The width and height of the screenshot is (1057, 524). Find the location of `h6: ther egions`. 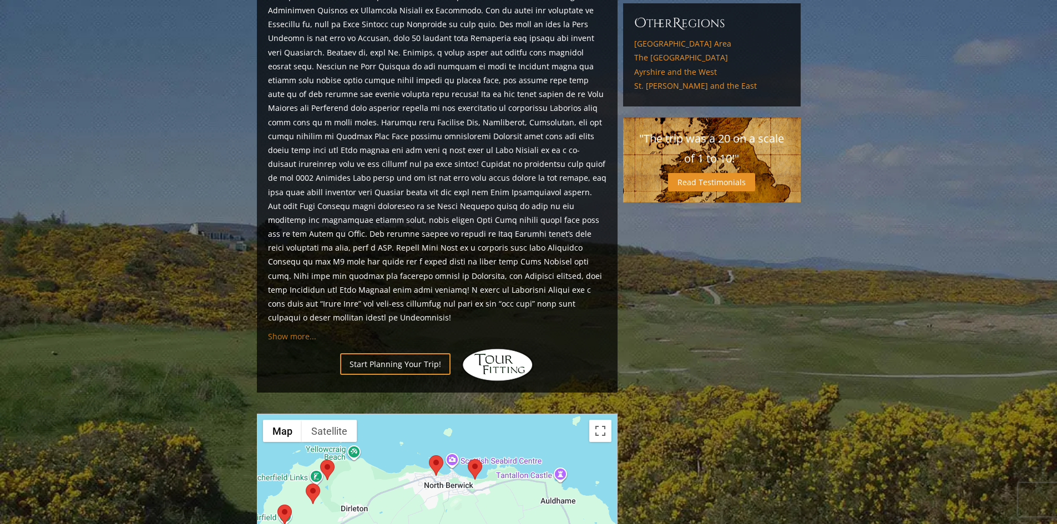

h6: ther egions is located at coordinates (712, 23).